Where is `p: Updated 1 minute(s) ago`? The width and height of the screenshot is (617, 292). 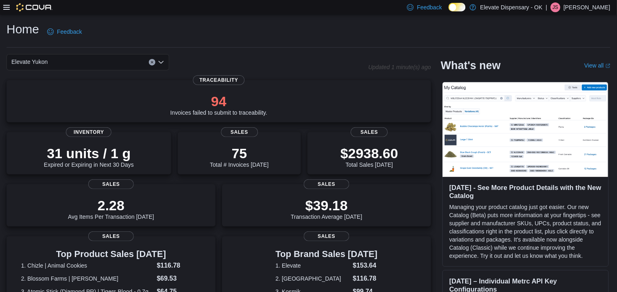
p: Updated 1 minute(s) ago is located at coordinates (400, 67).